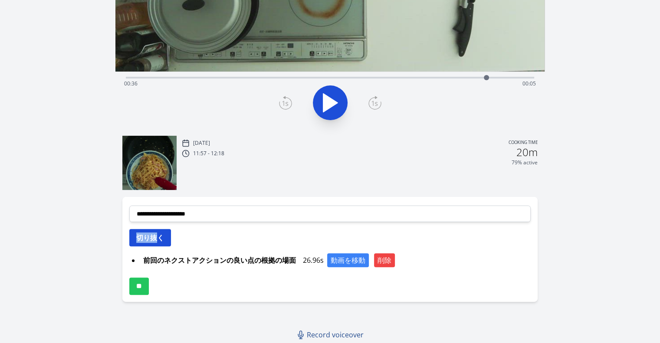 The width and height of the screenshot is (660, 343). I want to click on span: 前回のネクストアクションの良い点の根拠の場面, so click(220, 260).